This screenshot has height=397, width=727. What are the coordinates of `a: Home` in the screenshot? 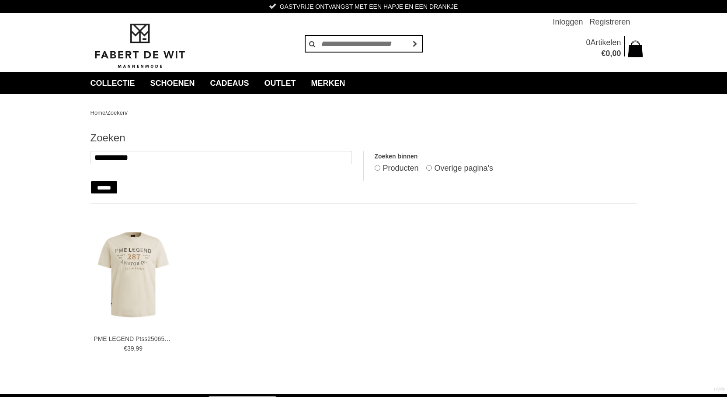 It's located at (98, 112).